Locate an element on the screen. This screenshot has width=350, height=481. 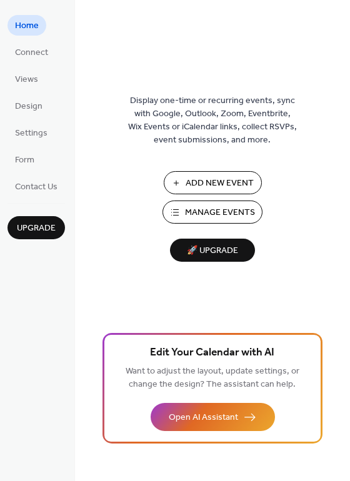
span: Connect is located at coordinates (31, 53).